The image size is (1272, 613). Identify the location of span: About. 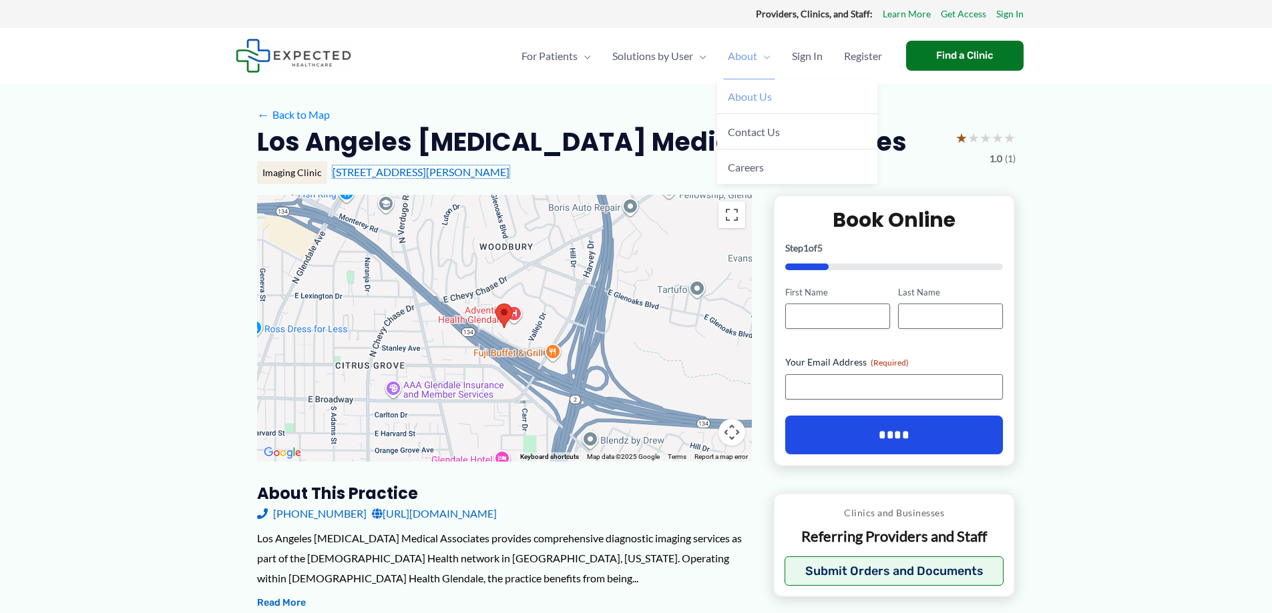
(742, 56).